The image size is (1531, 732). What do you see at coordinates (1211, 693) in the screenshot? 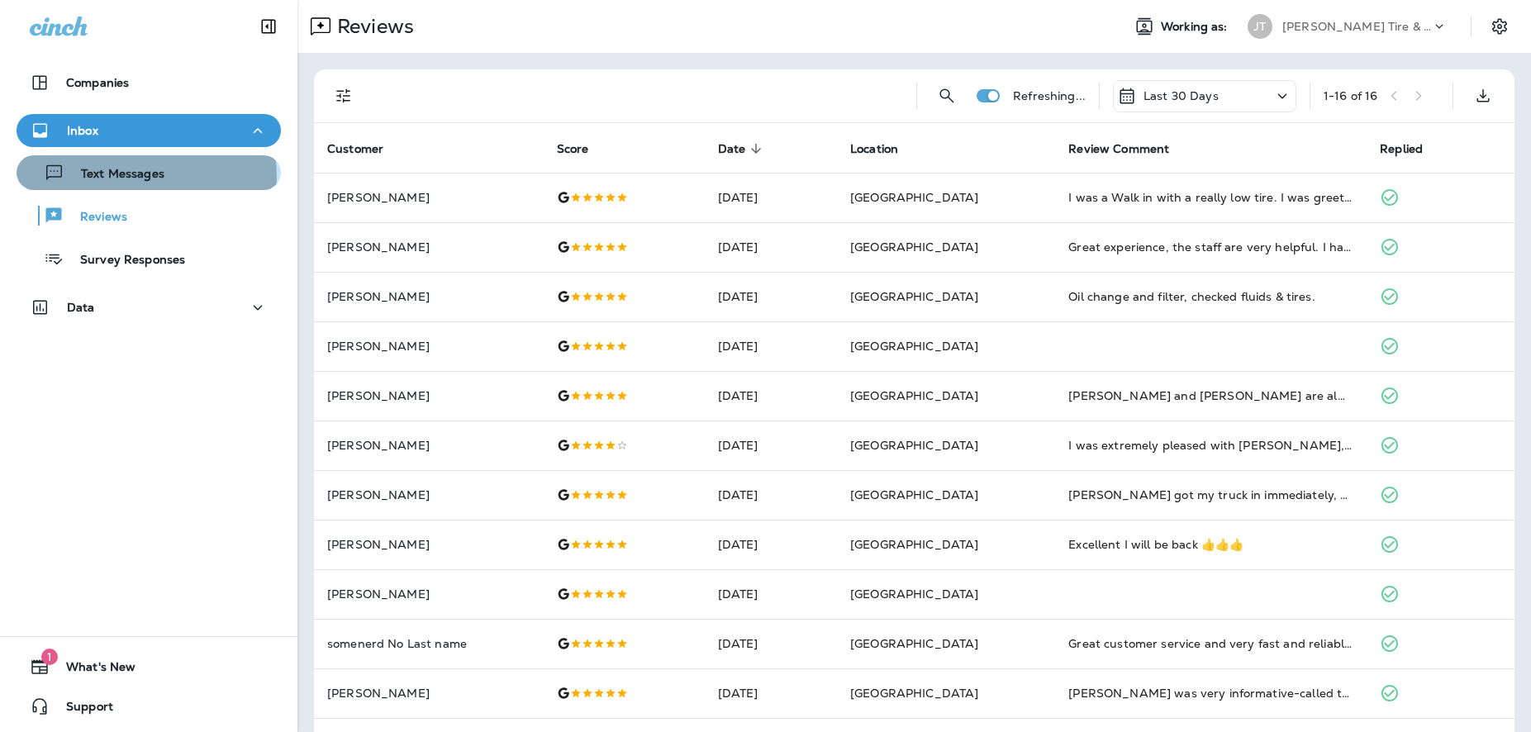
I see `div: Dave was very informative-called to explain what was wrong with the car. He Expected 2 days for r...` at bounding box center [1211, 693].